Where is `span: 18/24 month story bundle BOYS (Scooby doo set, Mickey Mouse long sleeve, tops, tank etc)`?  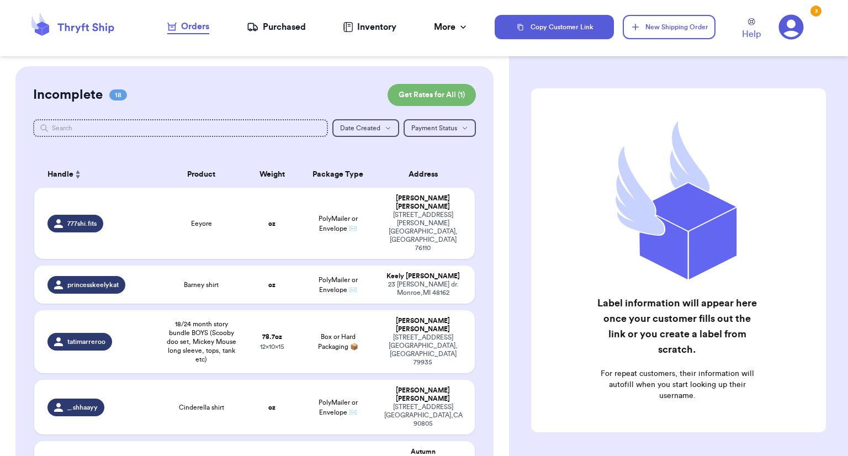
span: 18/24 month story bundle BOYS (Scooby doo set, Mickey Mouse long sleeve, tops, tank etc) is located at coordinates (202, 342).